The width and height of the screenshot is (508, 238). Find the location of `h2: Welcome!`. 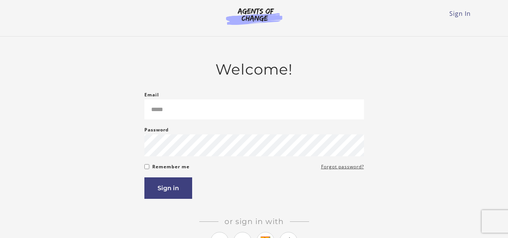

h2: Welcome! is located at coordinates (254, 69).